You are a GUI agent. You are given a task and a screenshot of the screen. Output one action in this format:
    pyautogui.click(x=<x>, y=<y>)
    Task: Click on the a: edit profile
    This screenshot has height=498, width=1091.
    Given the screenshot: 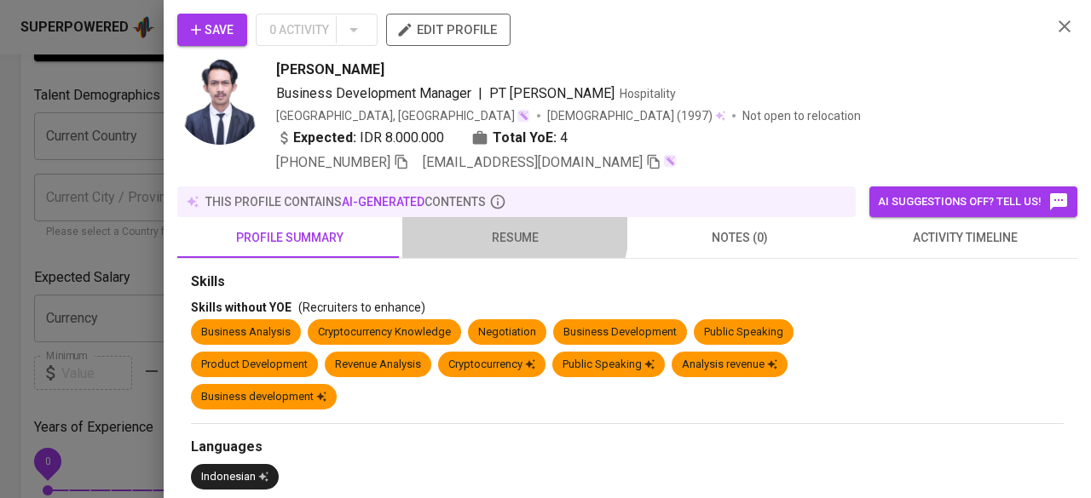 What is the action you would take?
    pyautogui.click(x=448, y=29)
    